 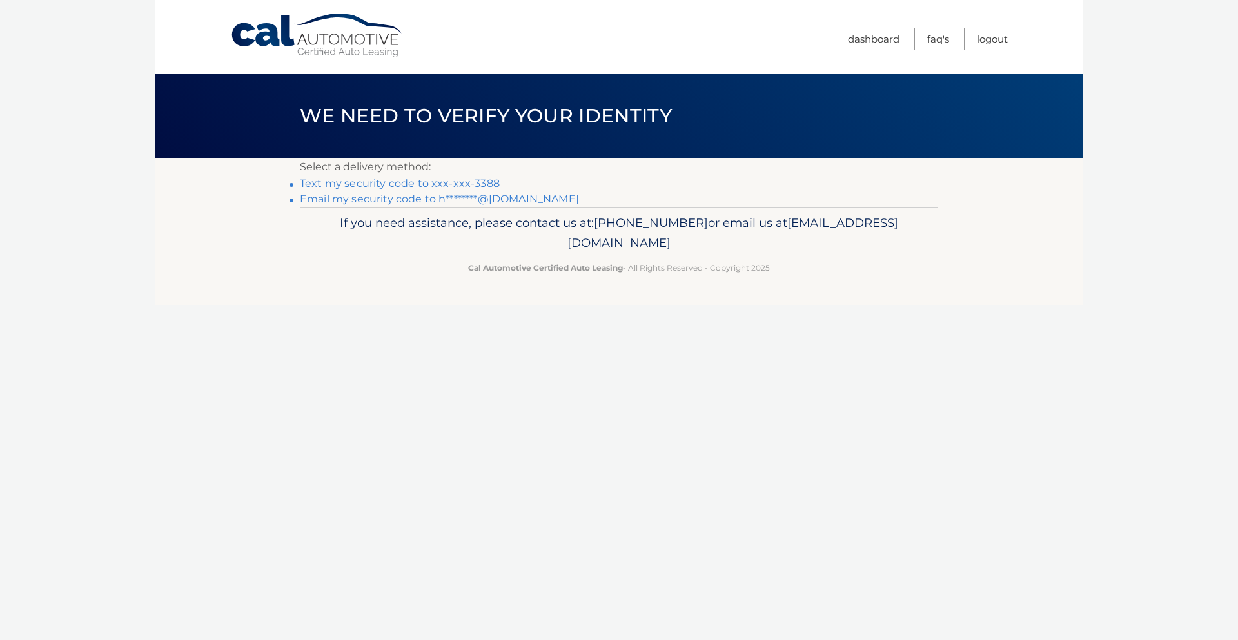 I want to click on strong: Cal Automotive Certified Auto Leasing, so click(x=545, y=268).